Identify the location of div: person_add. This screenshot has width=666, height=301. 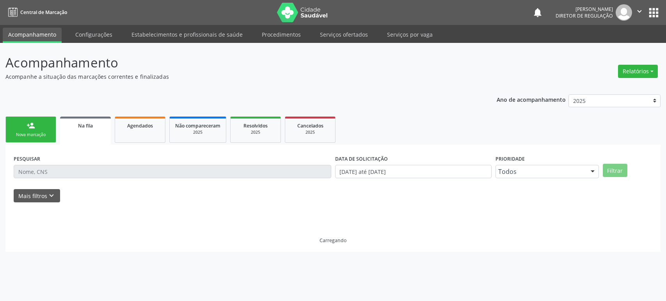
(31, 126).